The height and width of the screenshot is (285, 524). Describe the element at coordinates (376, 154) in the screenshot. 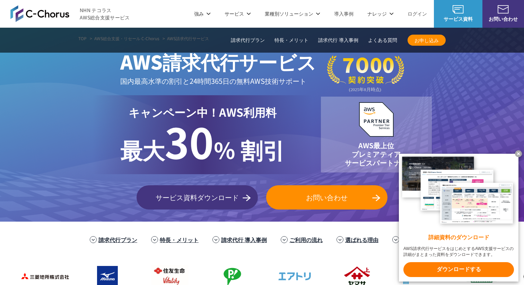

I see `p: AWS最上位 プレミアティア サービスパートナー` at that location.